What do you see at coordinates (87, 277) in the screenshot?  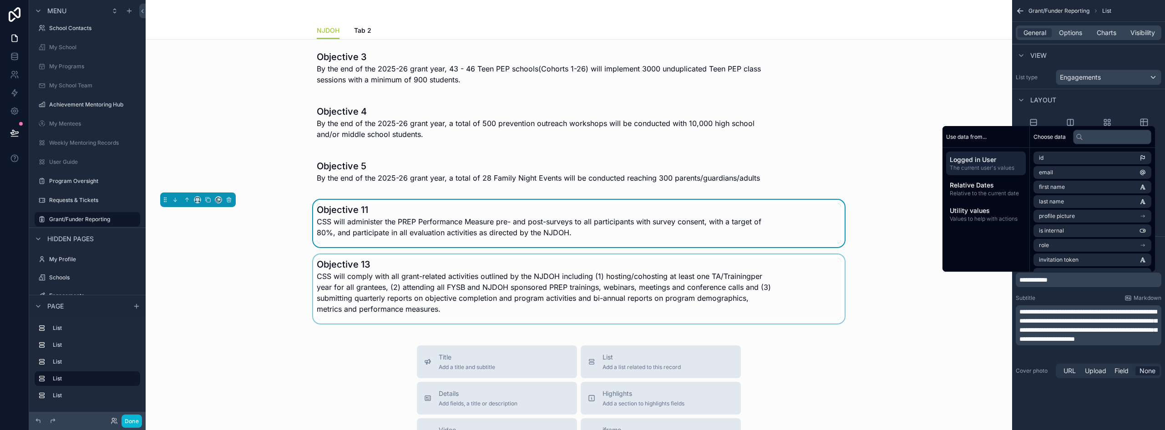 I see `a: Schools` at bounding box center [87, 277].